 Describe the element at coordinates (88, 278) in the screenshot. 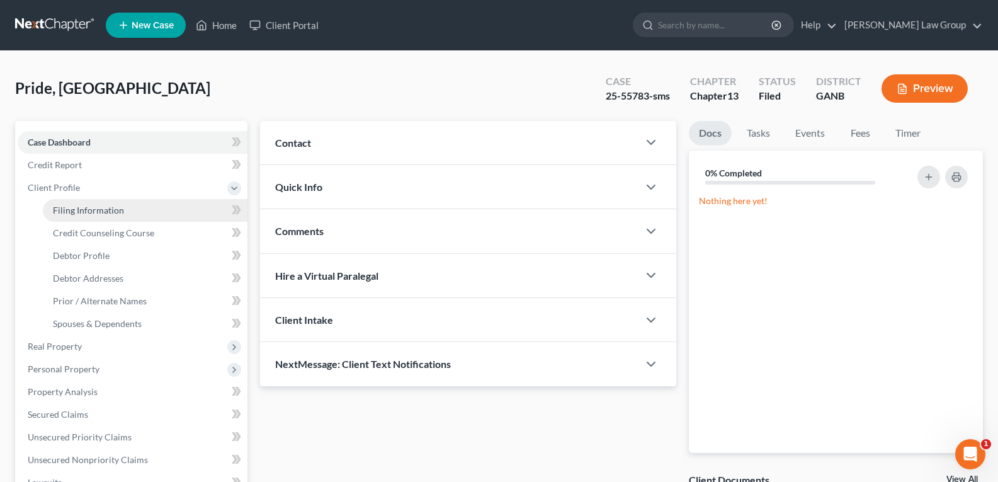

I see `span: Debtor Addresses` at that location.